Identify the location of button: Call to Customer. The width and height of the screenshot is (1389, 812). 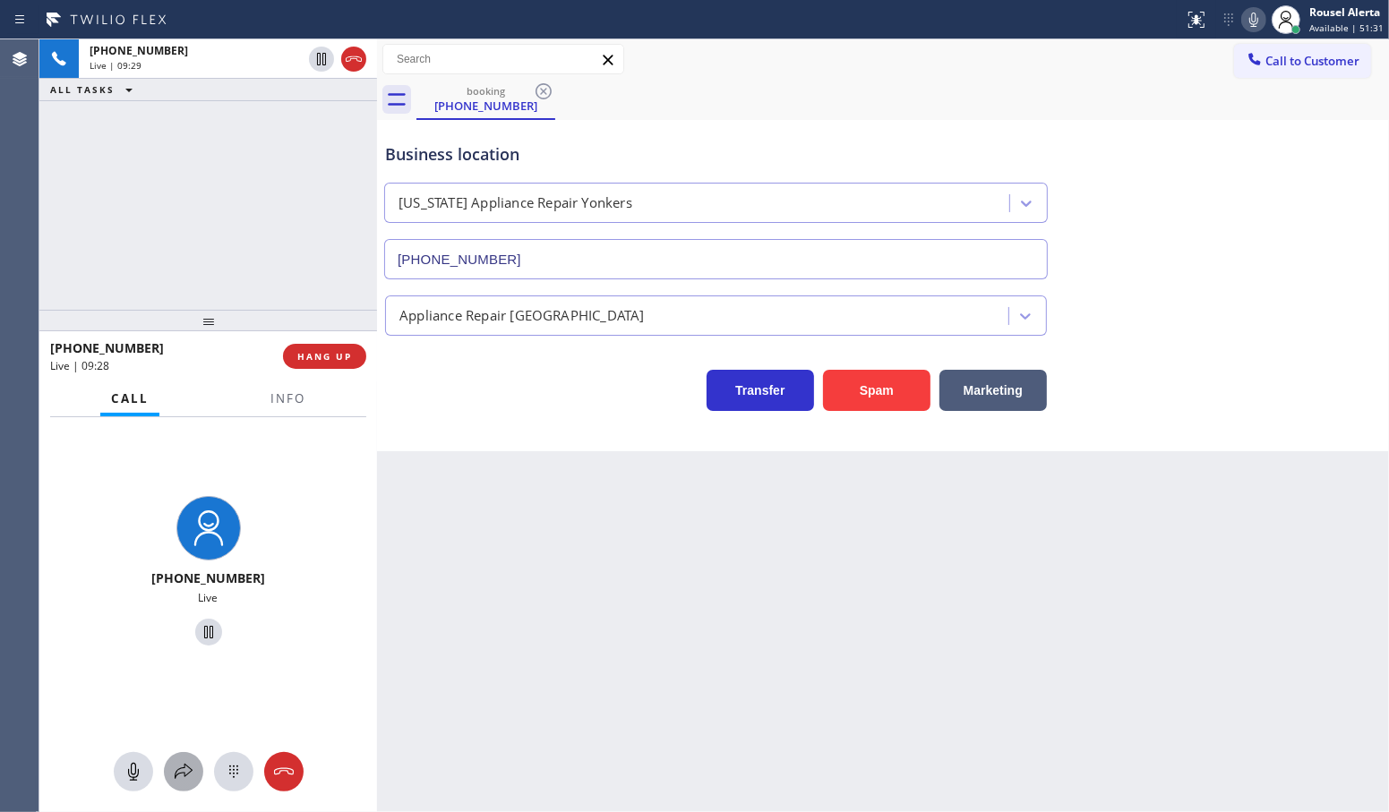
(1302, 61).